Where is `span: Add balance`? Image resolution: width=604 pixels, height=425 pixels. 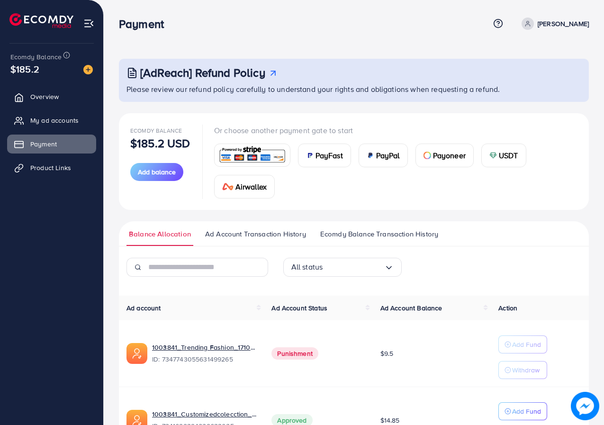 span: Add balance is located at coordinates (157, 172).